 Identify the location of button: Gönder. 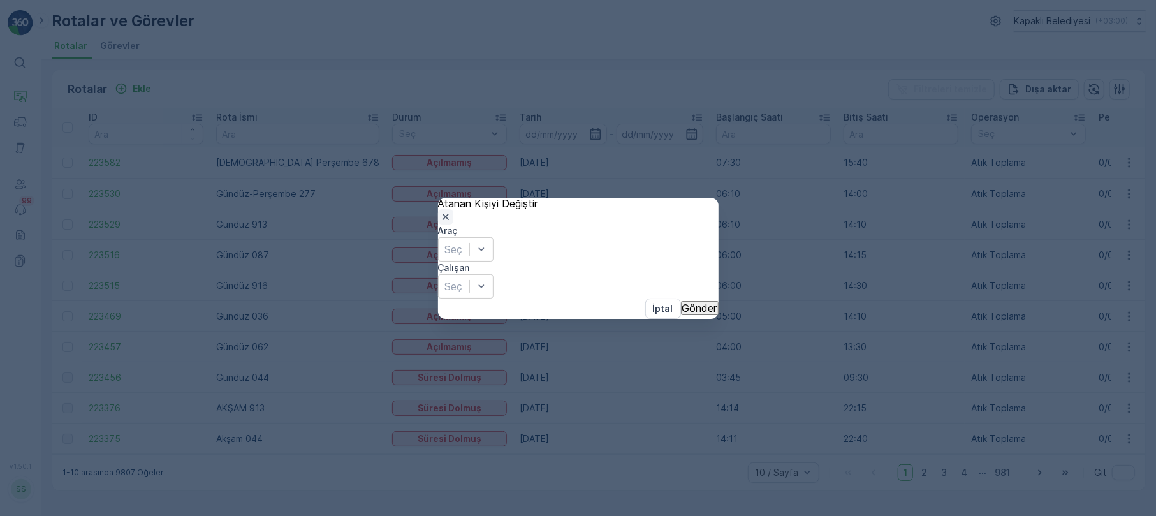
(700, 308).